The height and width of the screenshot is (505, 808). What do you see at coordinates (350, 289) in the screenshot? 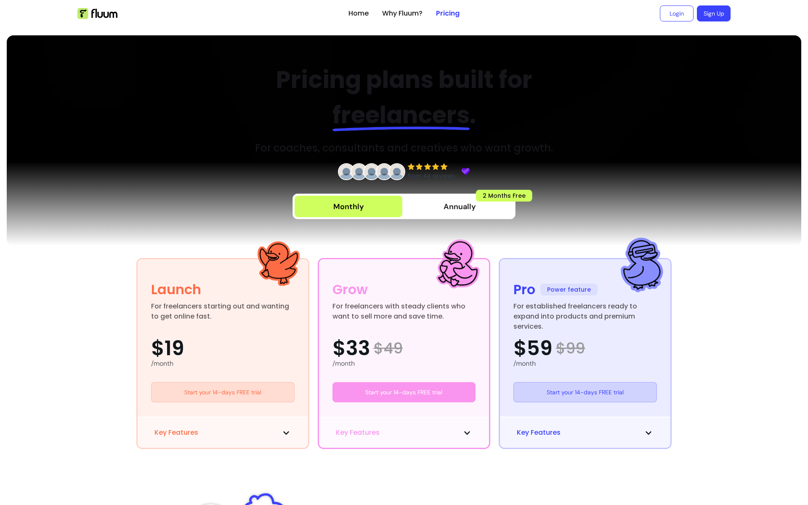
I see `div: Grow` at bounding box center [350, 289].